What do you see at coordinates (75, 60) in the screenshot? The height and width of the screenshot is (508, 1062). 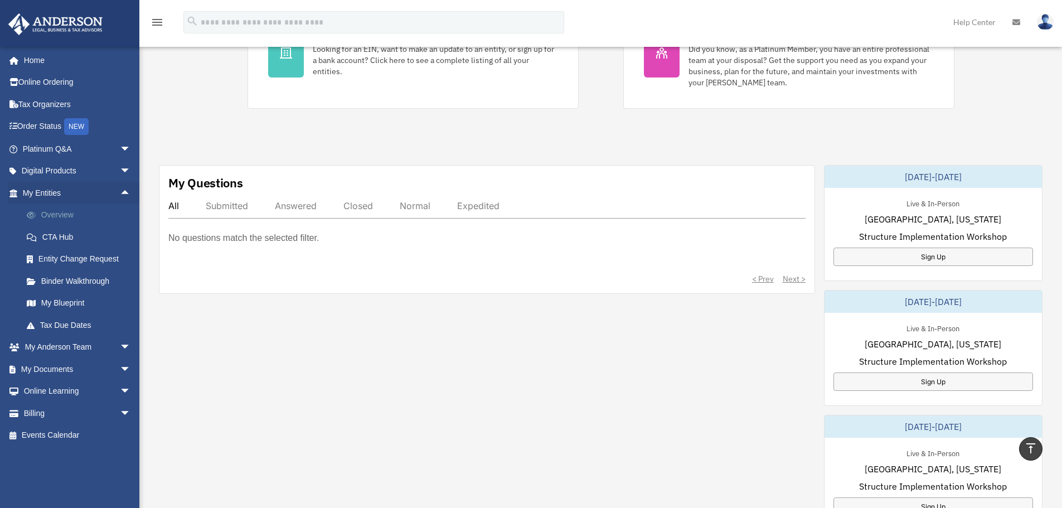 I see `a: Home` at bounding box center [75, 60].